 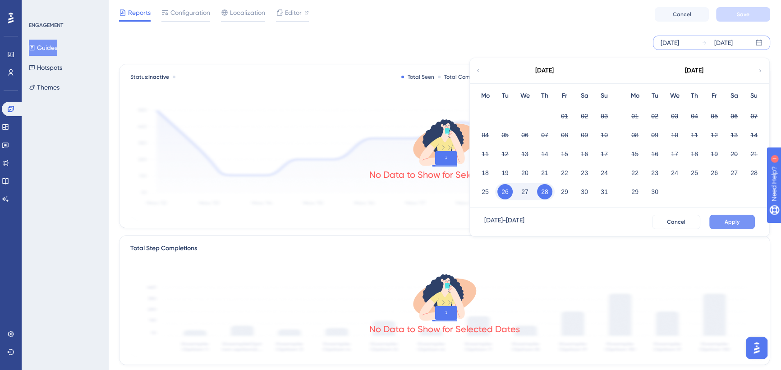 I want to click on div: Total Completion, so click(x=462, y=77).